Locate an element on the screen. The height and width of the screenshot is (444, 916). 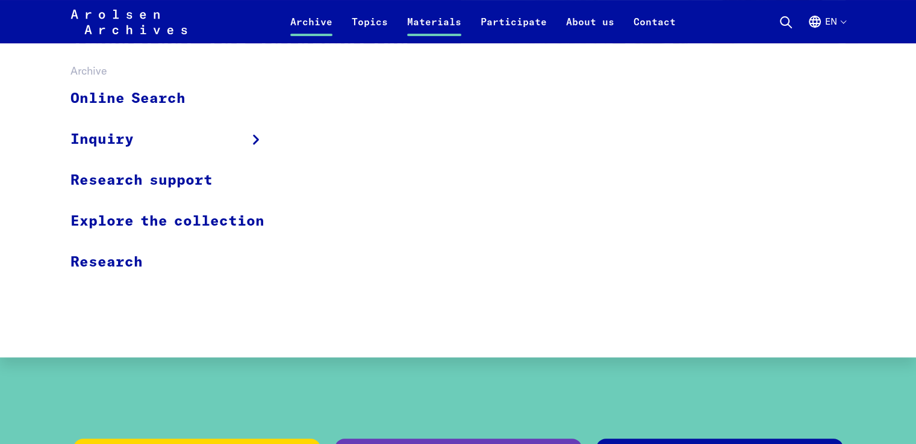
a: Archive is located at coordinates (311, 29).